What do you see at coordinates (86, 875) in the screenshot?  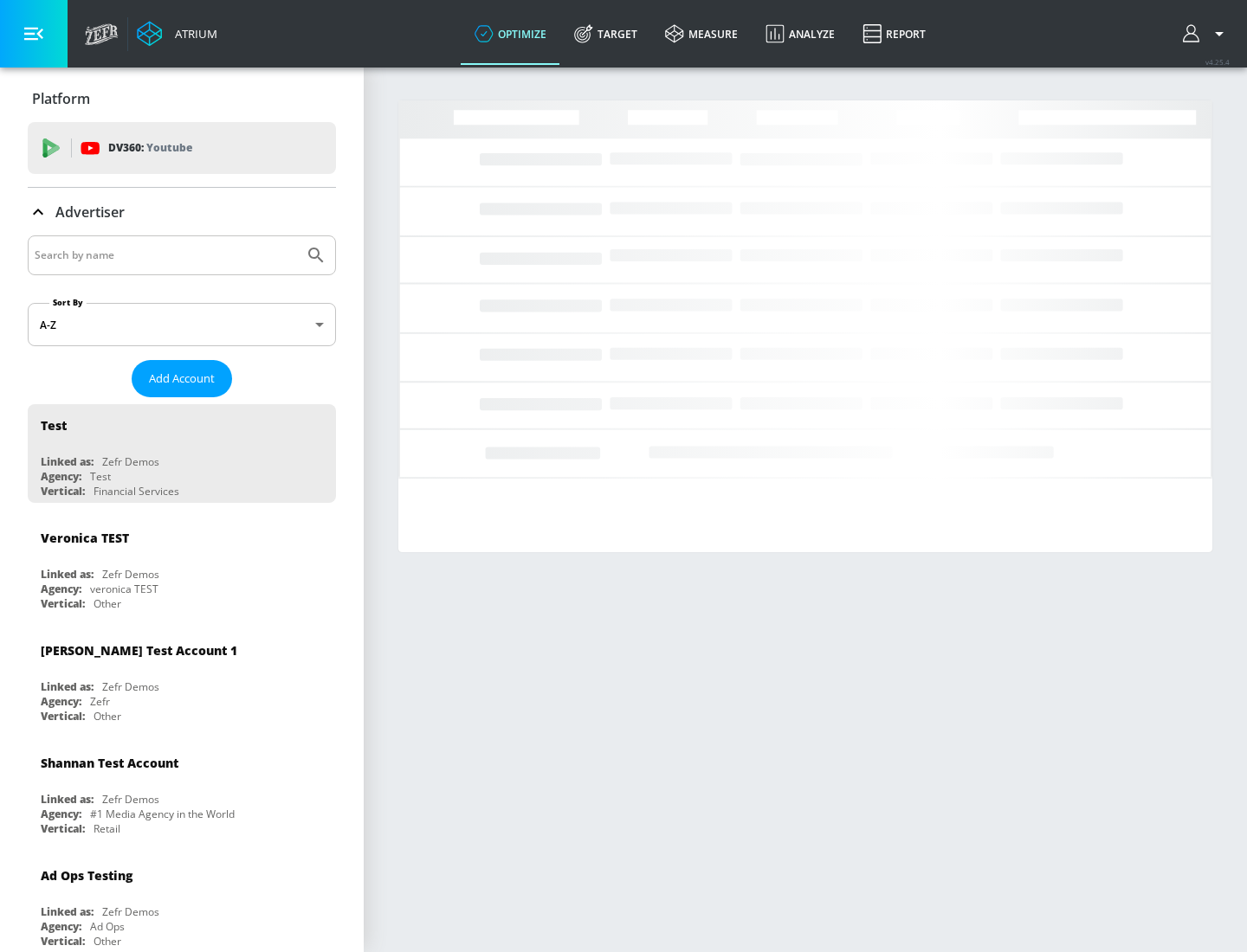 I see `div: Ad Ops Testing` at bounding box center [86, 875].